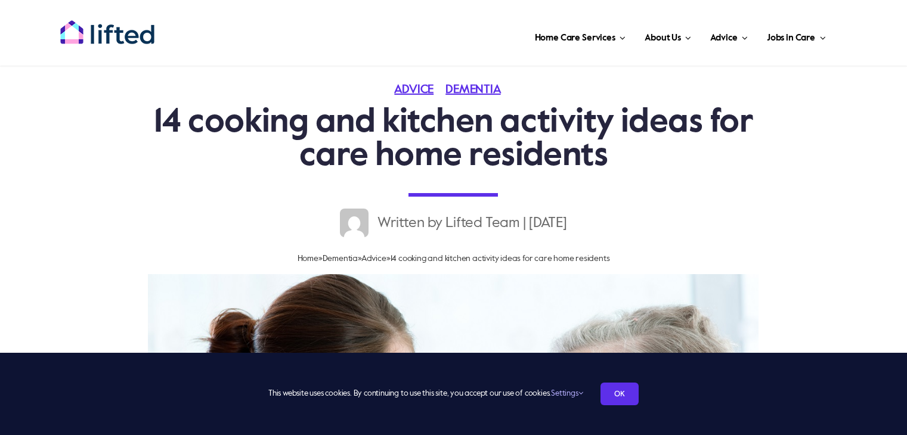  I want to click on nav: Breadcrumb, so click(454, 259).